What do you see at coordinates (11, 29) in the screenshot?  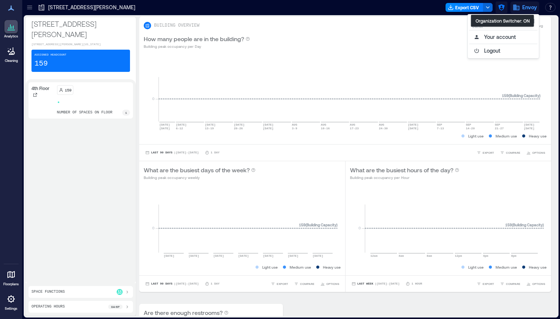 I see `a: Analytics` at bounding box center [11, 29].